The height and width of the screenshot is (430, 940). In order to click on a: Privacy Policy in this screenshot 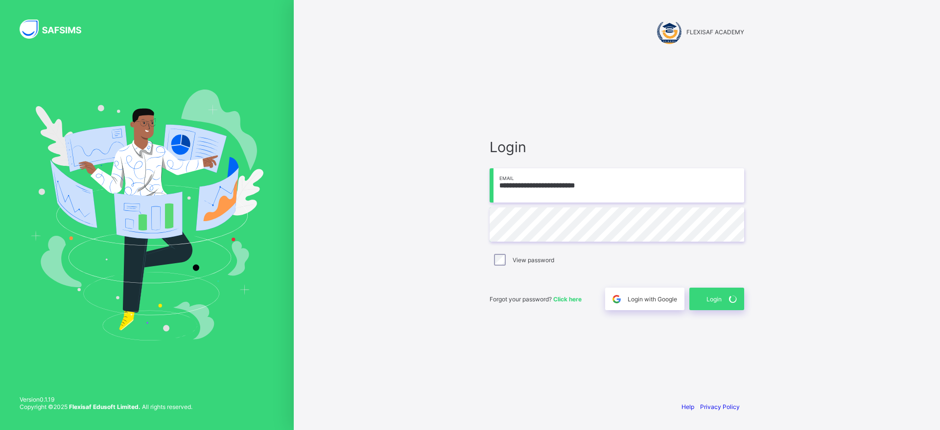, I will do `click(720, 407)`.